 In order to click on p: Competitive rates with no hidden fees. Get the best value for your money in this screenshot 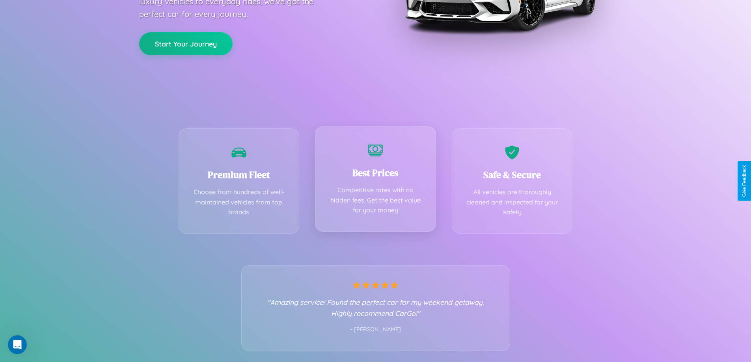, I will do `click(375, 200)`.